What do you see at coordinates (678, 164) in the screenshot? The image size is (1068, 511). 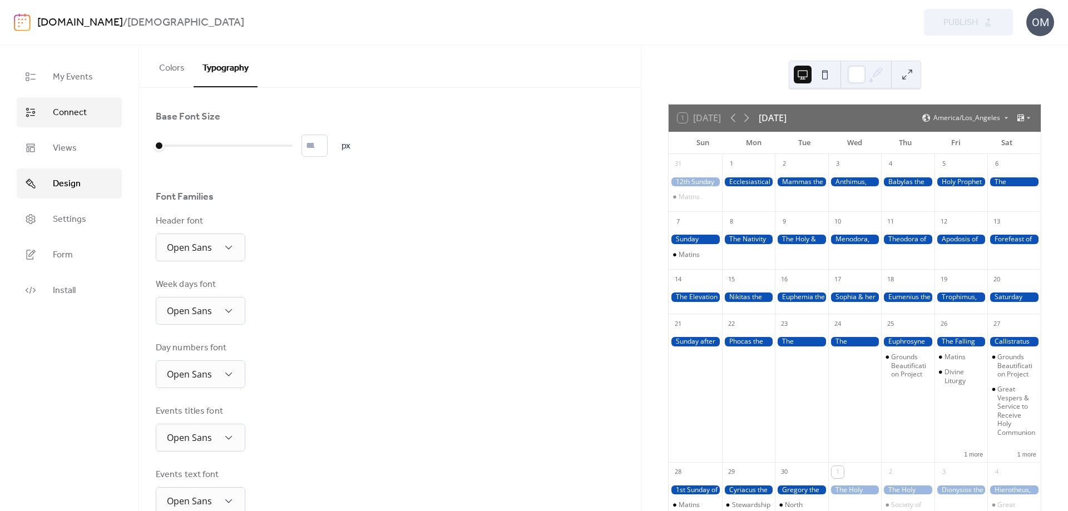 I see `div: 31` at bounding box center [678, 164].